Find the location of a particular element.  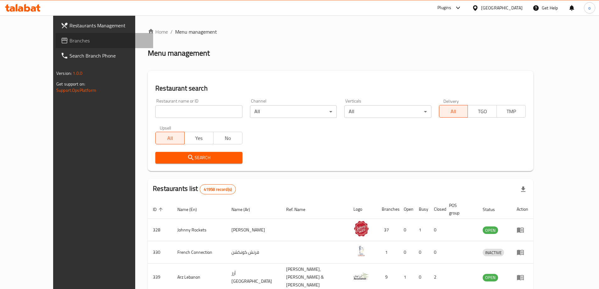

img: French Connection is located at coordinates (361, 251).